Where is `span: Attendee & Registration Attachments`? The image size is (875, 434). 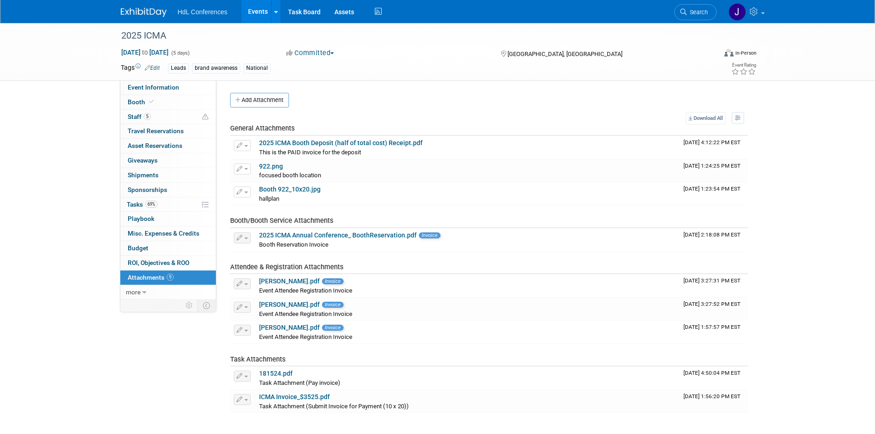
span: Attendee & Registration Attachments is located at coordinates (287, 267).